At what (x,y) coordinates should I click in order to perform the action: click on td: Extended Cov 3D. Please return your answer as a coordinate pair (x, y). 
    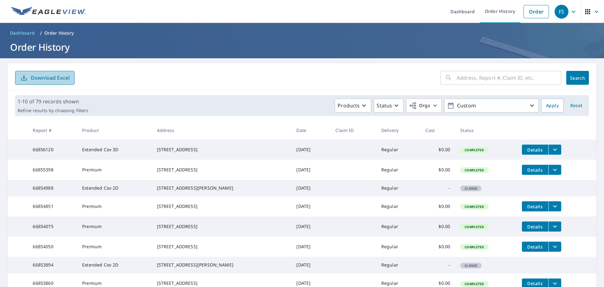
    Looking at the image, I should click on (114, 149).